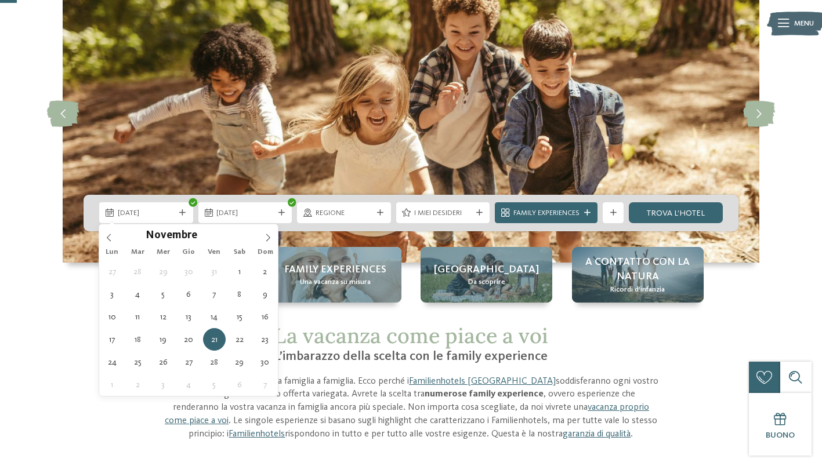 The image size is (822, 466). I want to click on p: I gusti e le esigenze variano da famiglia a famiglia. Ecco perché i soddisferanno ogni vostro des..., so click(411, 408).